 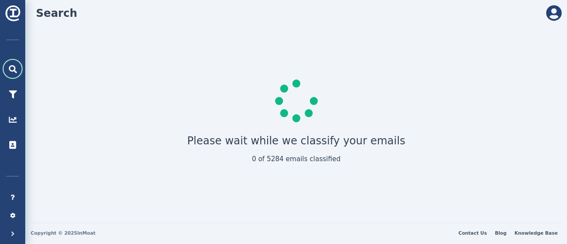 What do you see at coordinates (296, 141) in the screenshot?
I see `div: Please wait while we classify your emails` at bounding box center [296, 141].